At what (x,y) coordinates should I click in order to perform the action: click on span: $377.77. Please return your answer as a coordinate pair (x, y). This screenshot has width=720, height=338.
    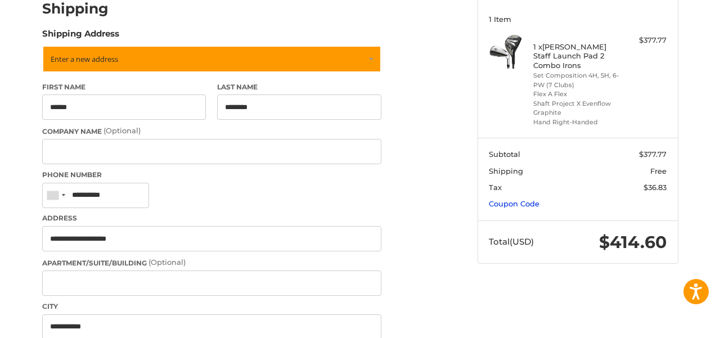
    Looking at the image, I should click on (652, 154).